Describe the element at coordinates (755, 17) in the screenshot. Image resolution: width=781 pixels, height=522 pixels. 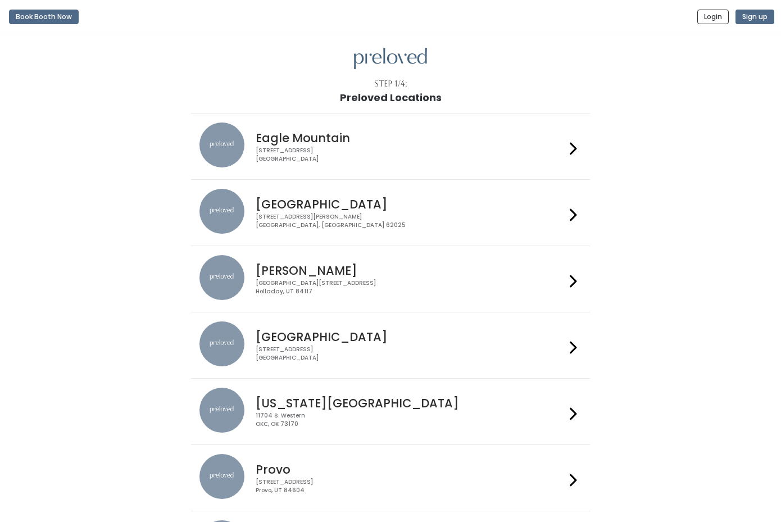
I see `button: Sign up` at that location.